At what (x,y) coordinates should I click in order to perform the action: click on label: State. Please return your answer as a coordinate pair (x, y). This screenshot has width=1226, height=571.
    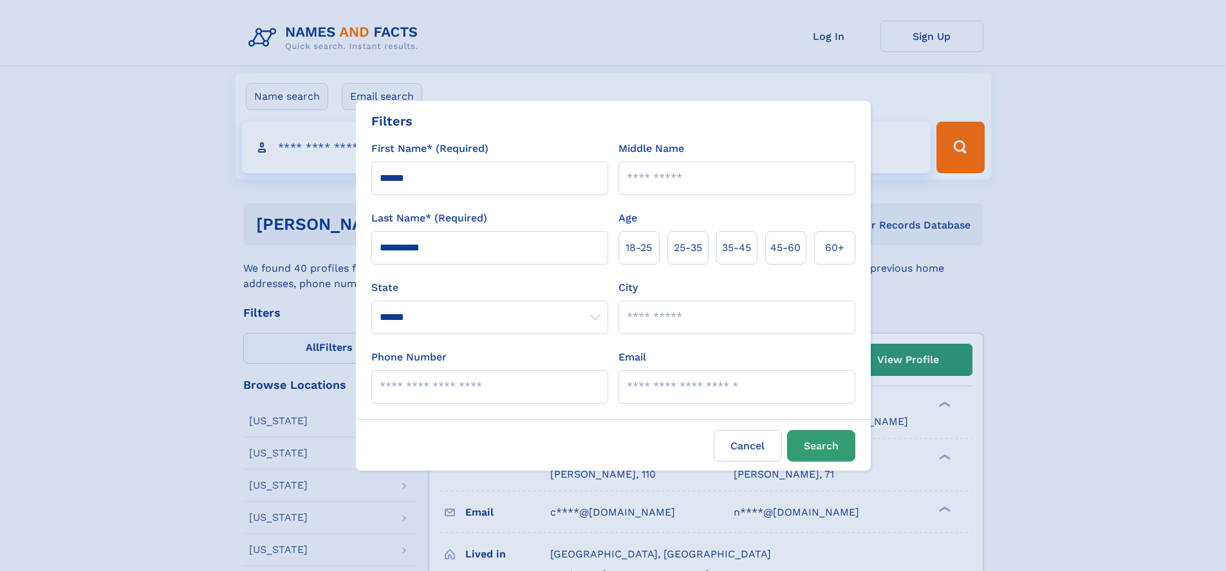
    Looking at the image, I should click on (490, 288).